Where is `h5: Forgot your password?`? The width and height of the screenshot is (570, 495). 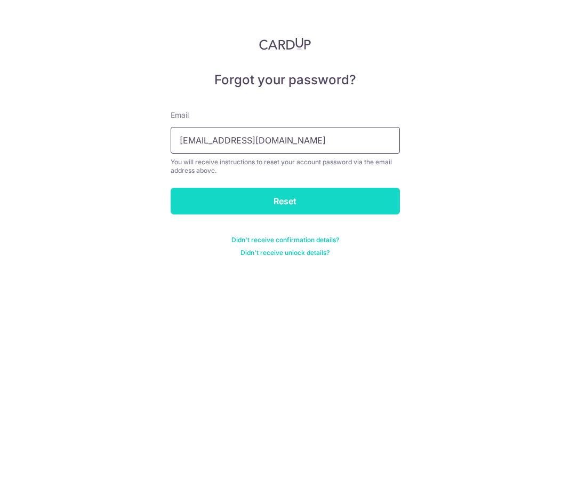
h5: Forgot your password? is located at coordinates (285, 80).